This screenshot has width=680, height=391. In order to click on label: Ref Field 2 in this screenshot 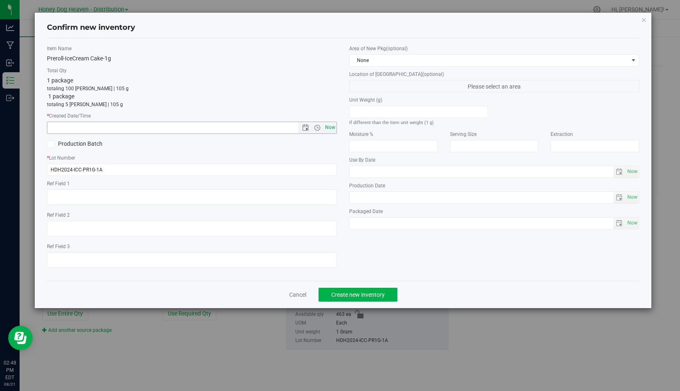, I will do `click(192, 215)`.